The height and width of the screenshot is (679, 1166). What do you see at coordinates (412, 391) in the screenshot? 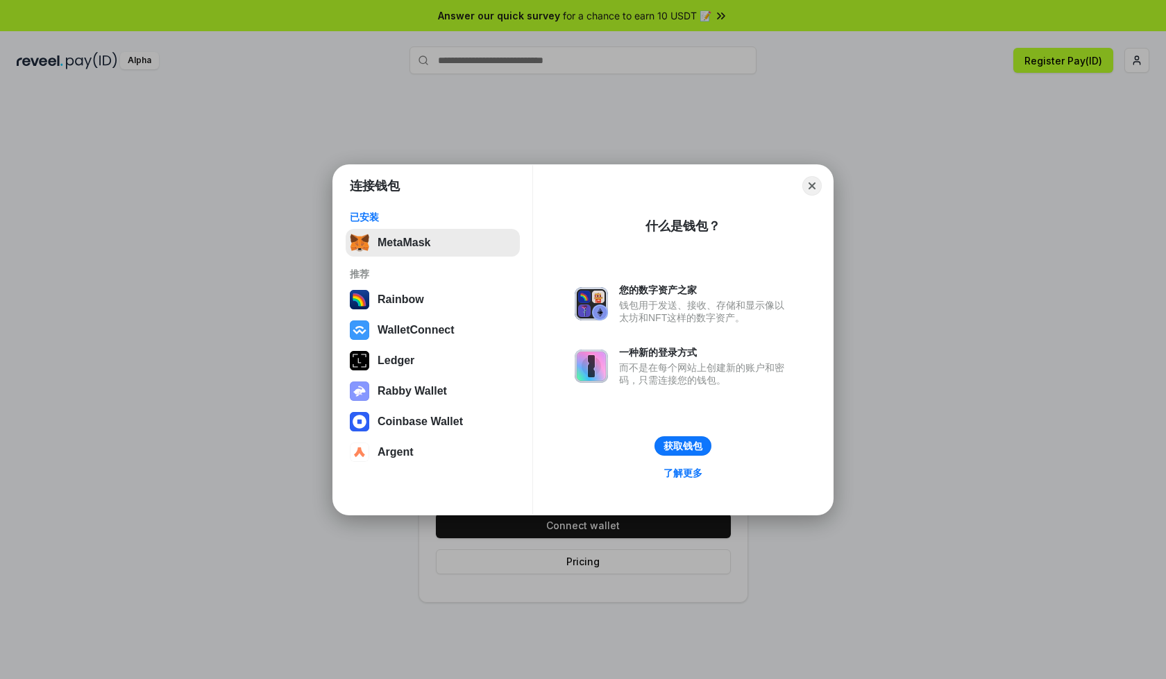
I see `div: Rabby Wallet` at bounding box center [412, 391].